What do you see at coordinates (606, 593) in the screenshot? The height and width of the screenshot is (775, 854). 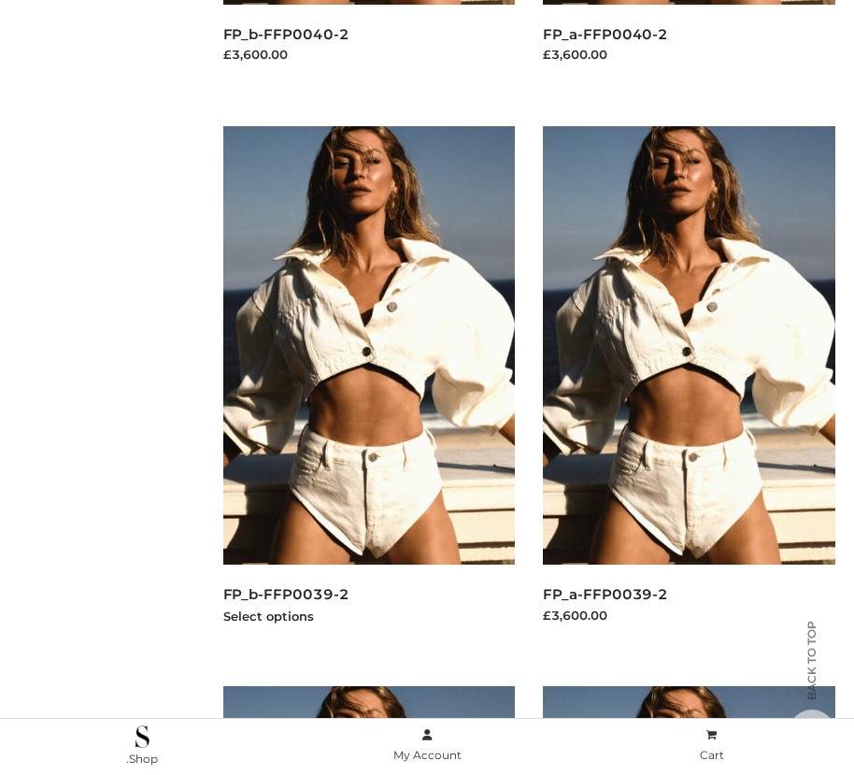 I see `a: FP_a-FFP0039-2` at bounding box center [606, 593].